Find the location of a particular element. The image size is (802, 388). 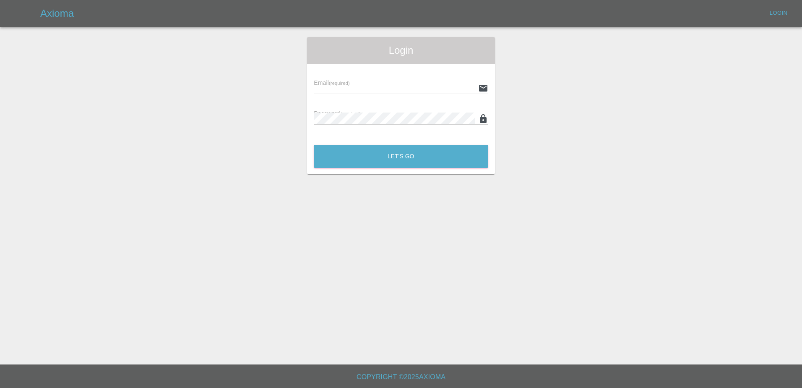

a: Login is located at coordinates (779, 13).